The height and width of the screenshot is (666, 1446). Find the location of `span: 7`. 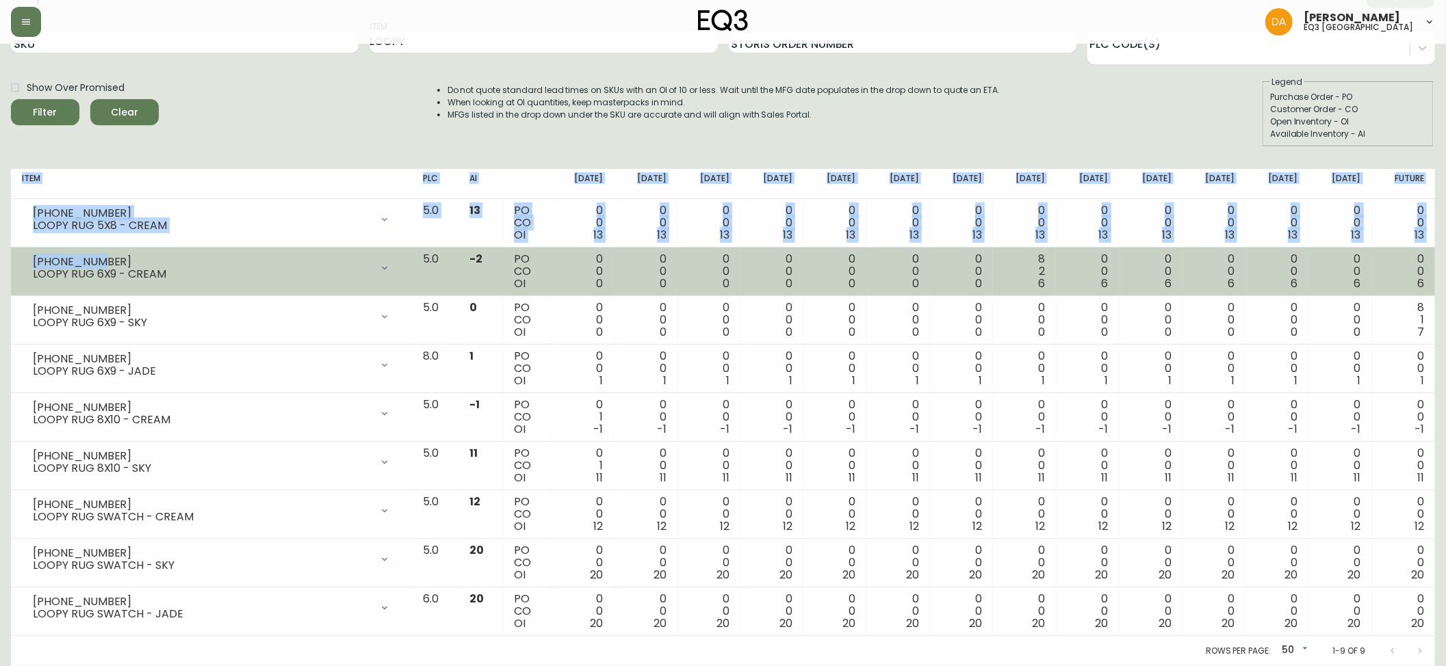

span: 7 is located at coordinates (1420, 332).